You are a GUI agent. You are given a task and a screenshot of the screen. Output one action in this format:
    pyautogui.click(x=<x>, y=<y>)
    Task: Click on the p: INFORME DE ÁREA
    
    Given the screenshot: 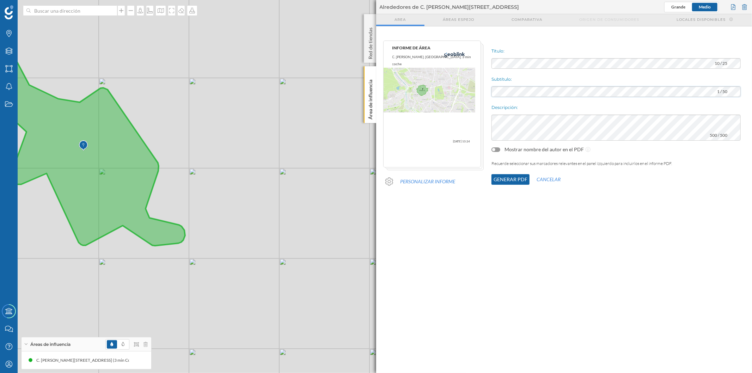 What is the action you would take?
    pyautogui.click(x=435, y=48)
    